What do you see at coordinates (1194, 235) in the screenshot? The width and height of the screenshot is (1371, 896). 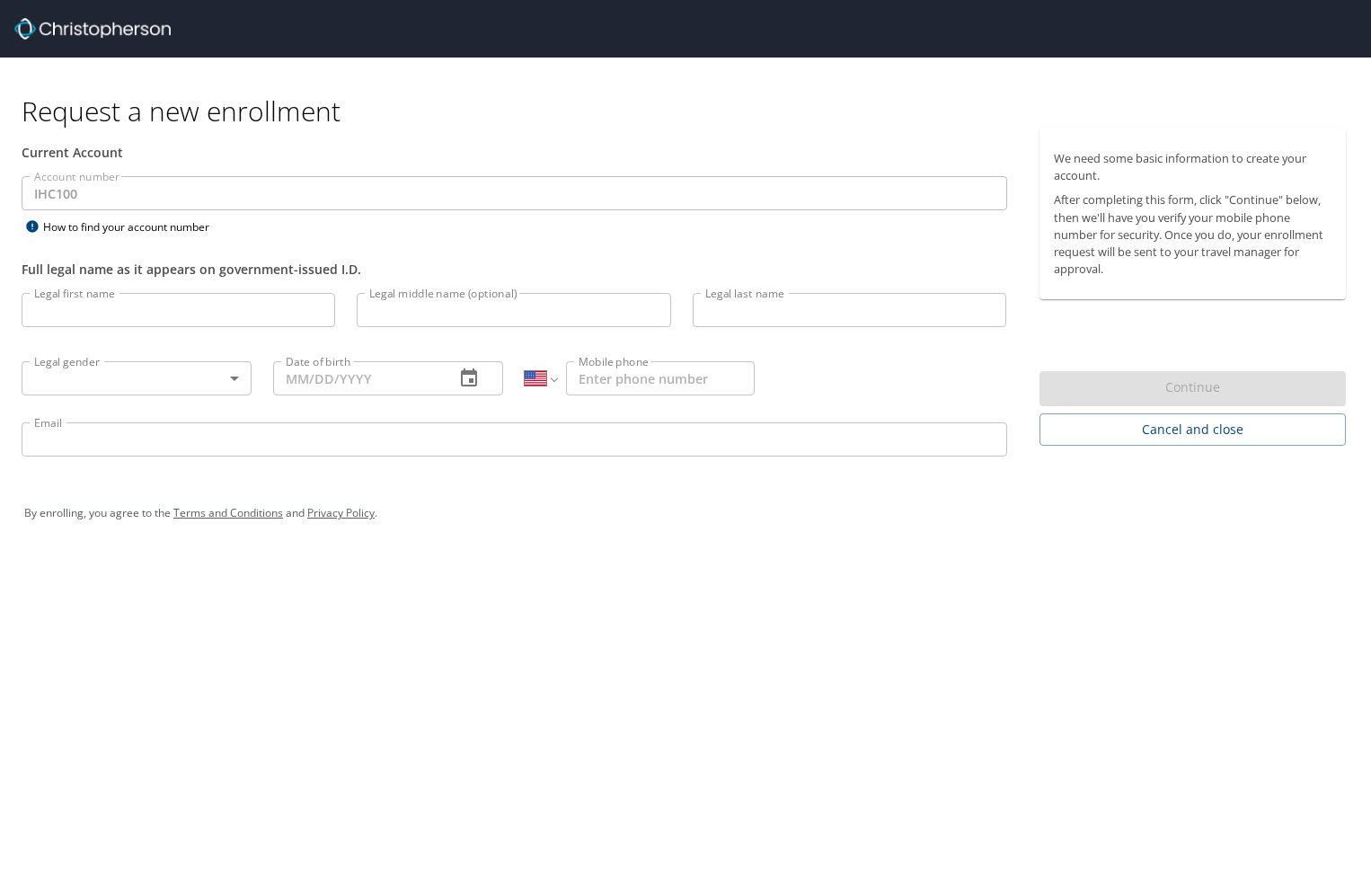 I see `p: After completing this form, click "Continue" below, then we'll have you verify your mobile phone ...` at bounding box center [1194, 235].